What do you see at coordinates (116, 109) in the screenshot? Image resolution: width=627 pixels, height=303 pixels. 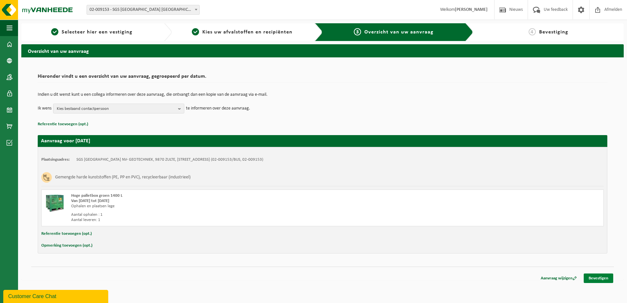 I see `span: Kies bestaand contactpersoon` at bounding box center [116, 109].